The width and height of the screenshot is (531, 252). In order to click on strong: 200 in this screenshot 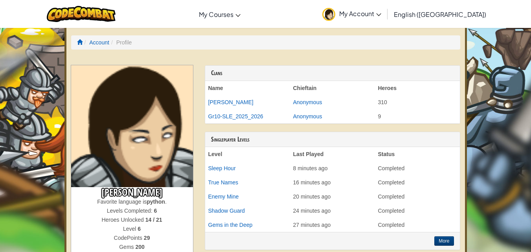, I will do `click(139, 247)`.